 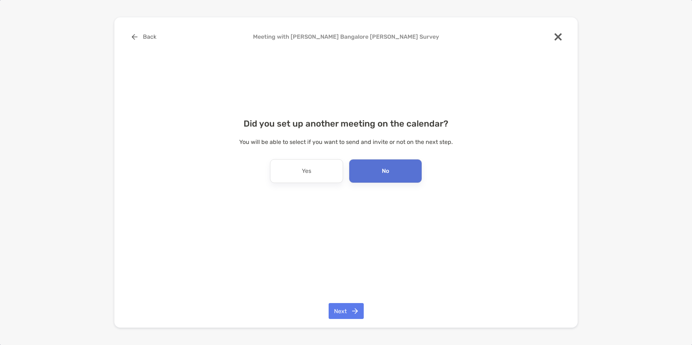 I want to click on img: close modal, so click(x=558, y=37).